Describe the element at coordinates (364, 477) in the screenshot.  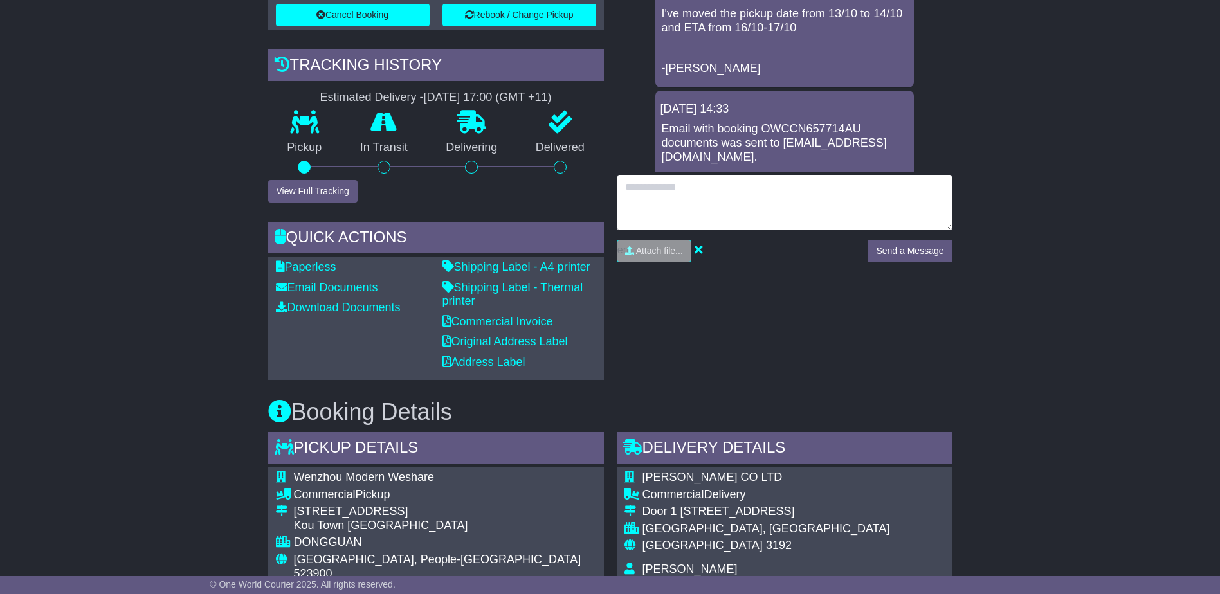
I see `span: Wenzhou Modern Weshare` at that location.